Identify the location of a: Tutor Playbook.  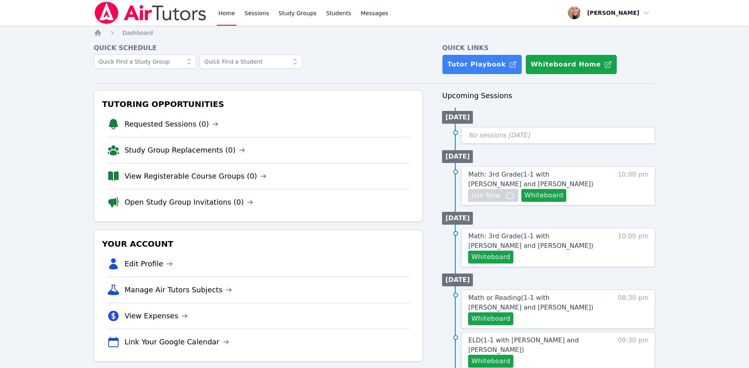
(482, 64).